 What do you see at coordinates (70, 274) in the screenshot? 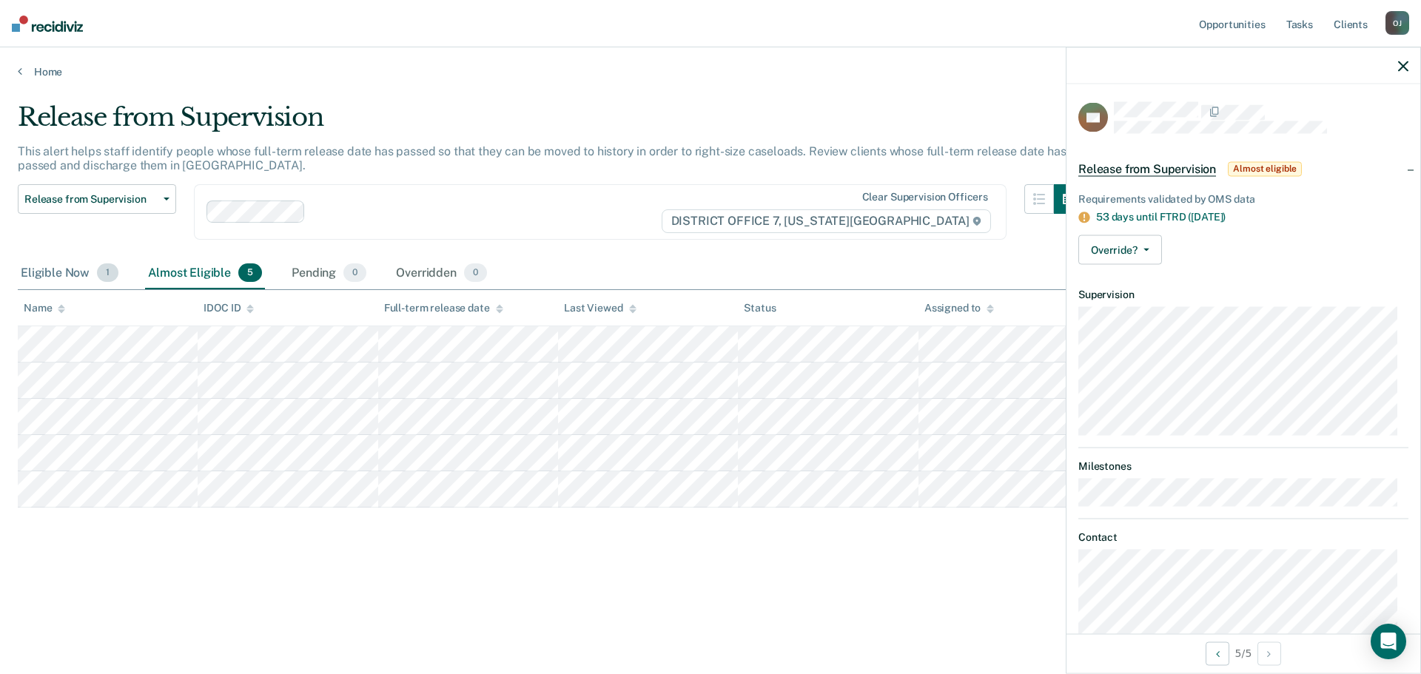
I see `div: Eligible Now` at bounding box center [70, 274].